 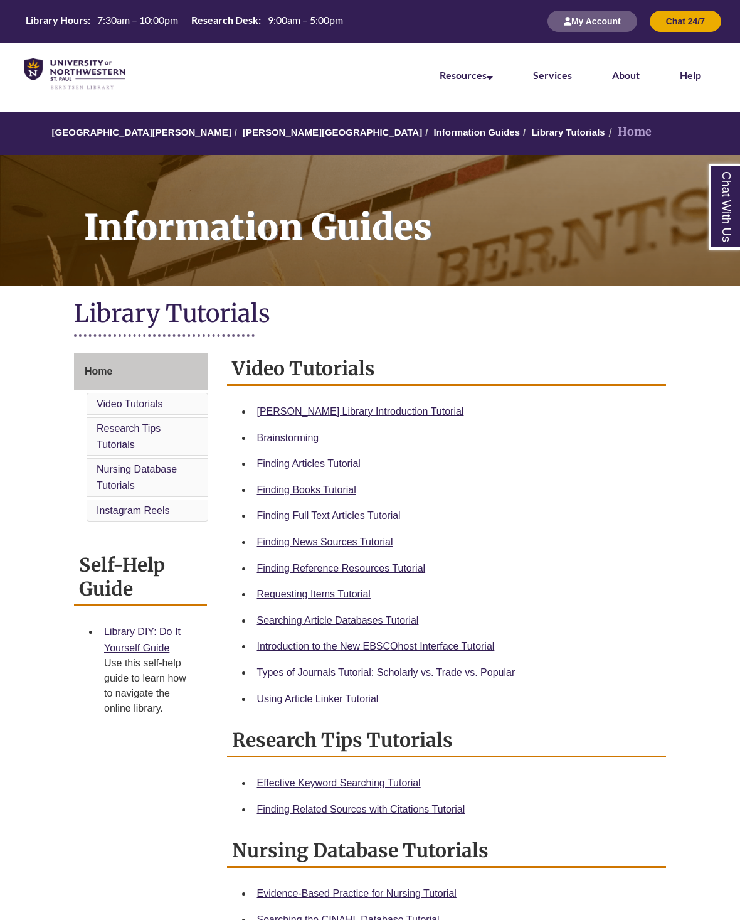 What do you see at coordinates (370, 314) in the screenshot?
I see `h1: Library Tutorials` at bounding box center [370, 314].